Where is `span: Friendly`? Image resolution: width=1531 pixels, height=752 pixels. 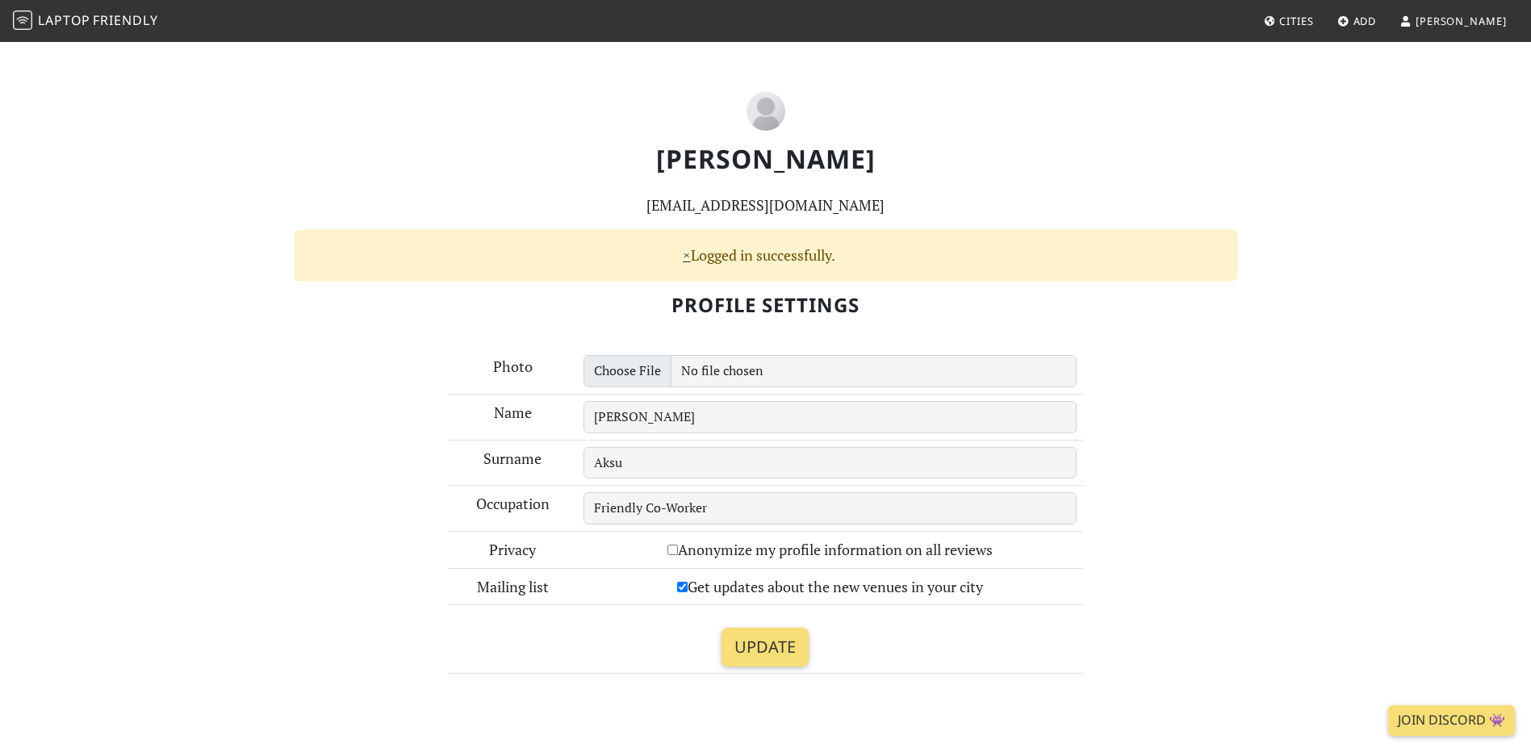 span: Friendly is located at coordinates (125, 20).